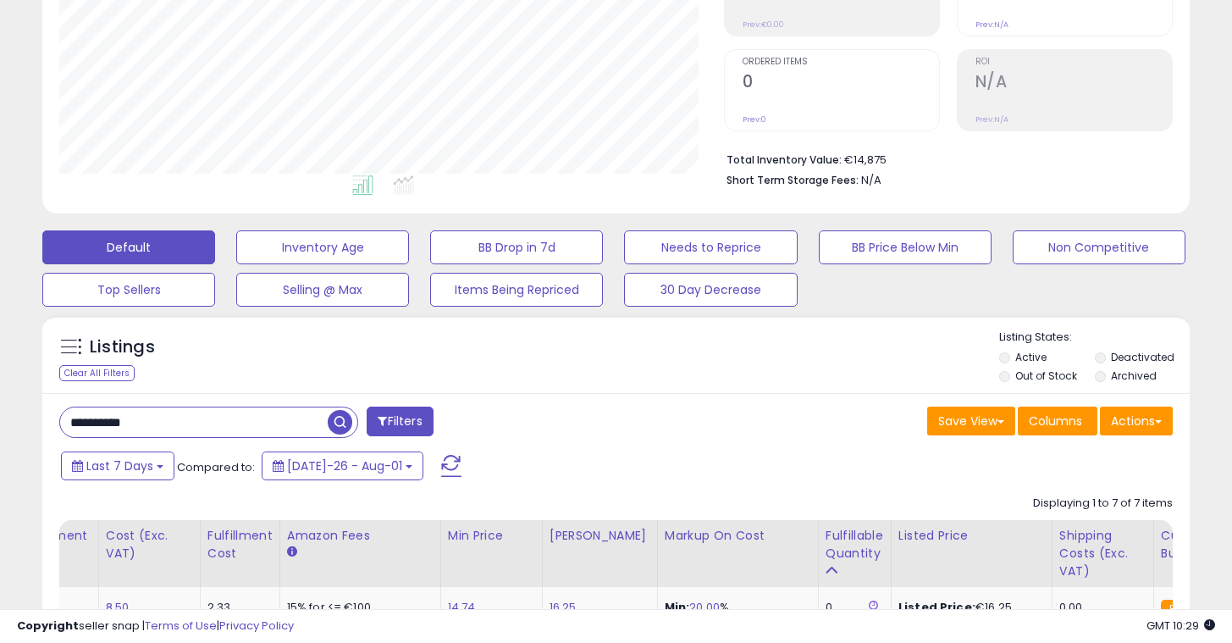 The height and width of the screenshot is (643, 1232). Describe the element at coordinates (180, 625) in the screenshot. I see `a: Terms of Use` at that location.